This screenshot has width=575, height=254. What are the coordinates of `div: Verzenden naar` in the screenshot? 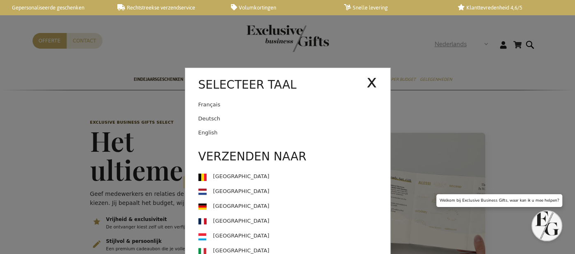 It's located at (288, 159).